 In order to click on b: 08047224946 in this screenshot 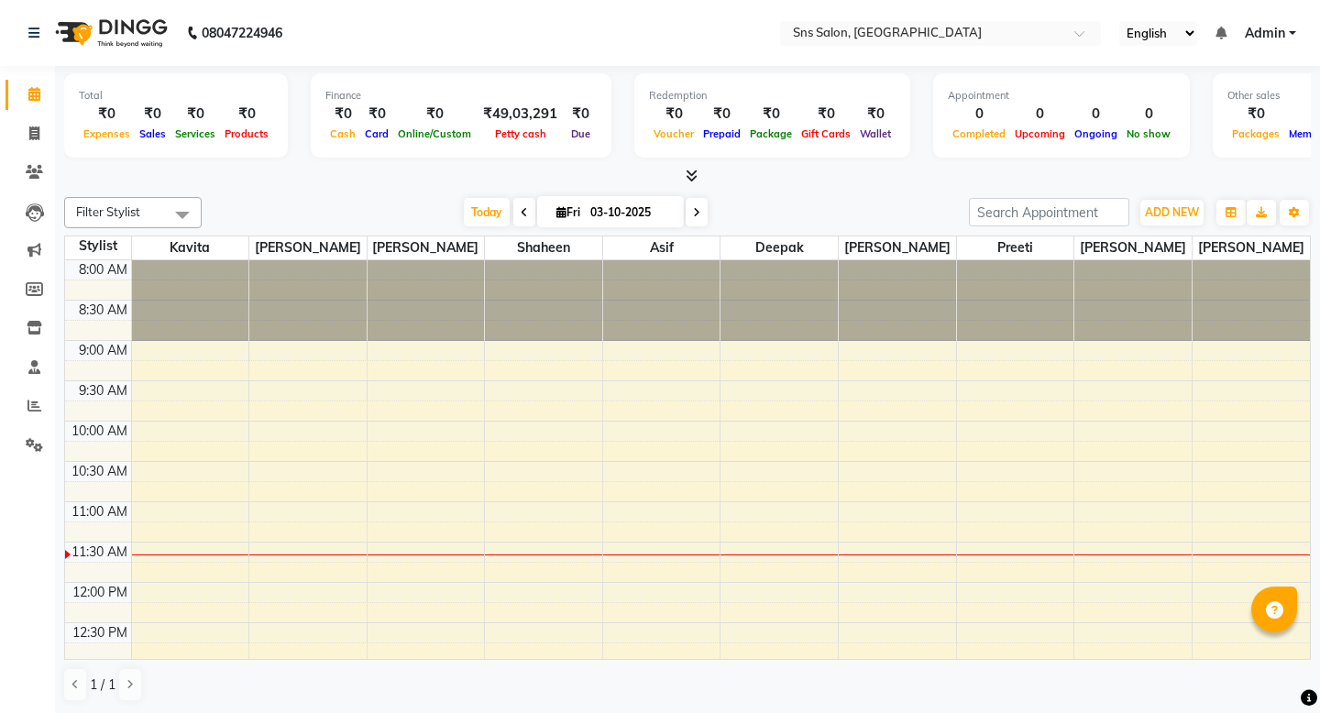, I will do `click(242, 33)`.